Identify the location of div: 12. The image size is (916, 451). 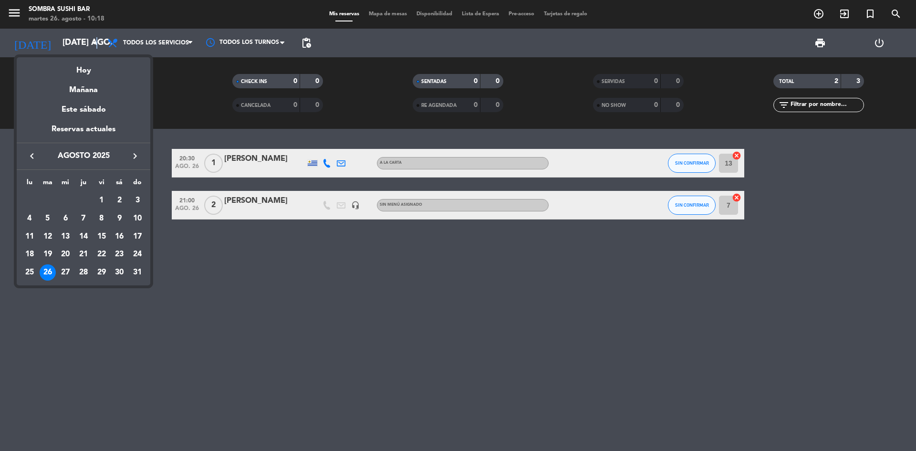
(48, 237).